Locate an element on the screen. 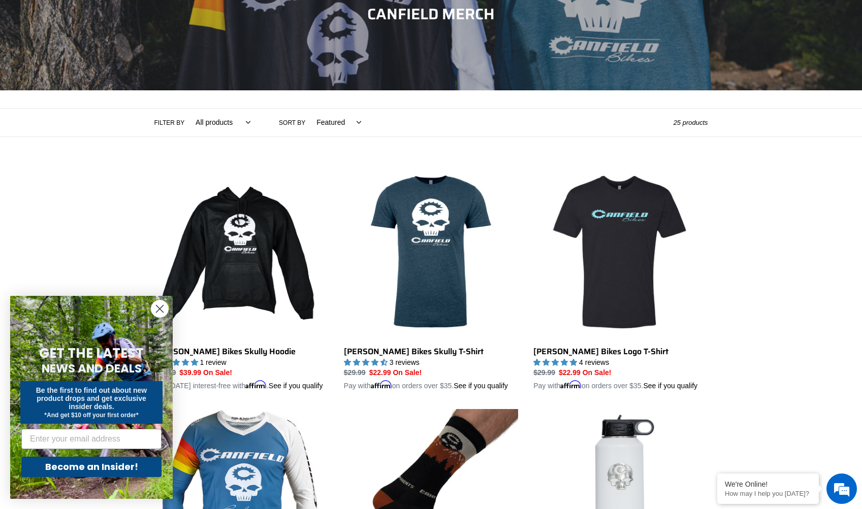 Image resolution: width=862 pixels, height=509 pixels. span: 25 products is located at coordinates (691, 122).